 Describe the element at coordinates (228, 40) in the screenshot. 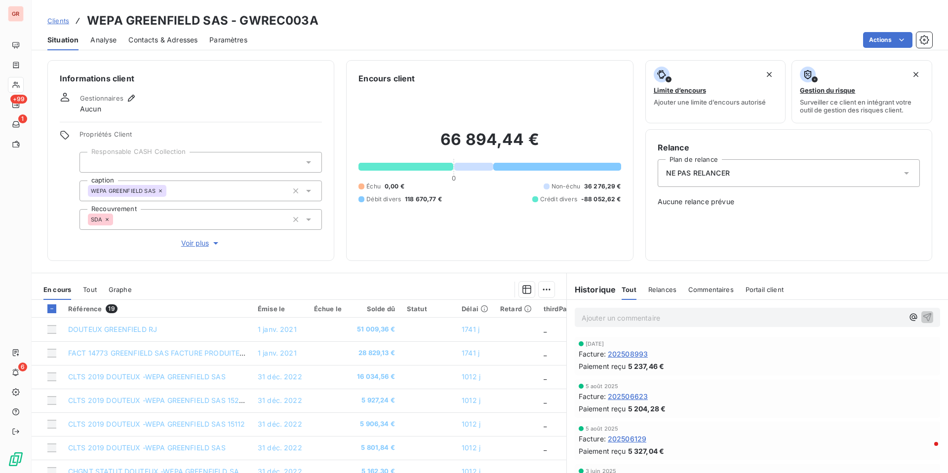

I see `span: Paramètres` at that location.